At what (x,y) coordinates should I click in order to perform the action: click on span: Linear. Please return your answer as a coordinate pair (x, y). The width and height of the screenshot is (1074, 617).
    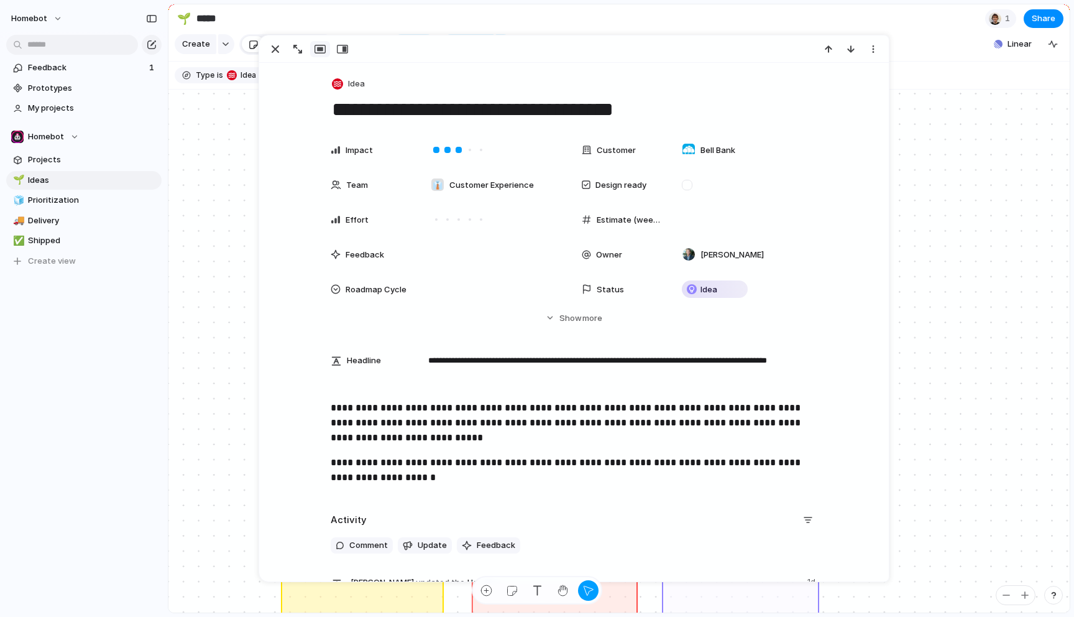
    Looking at the image, I should click on (1019, 44).